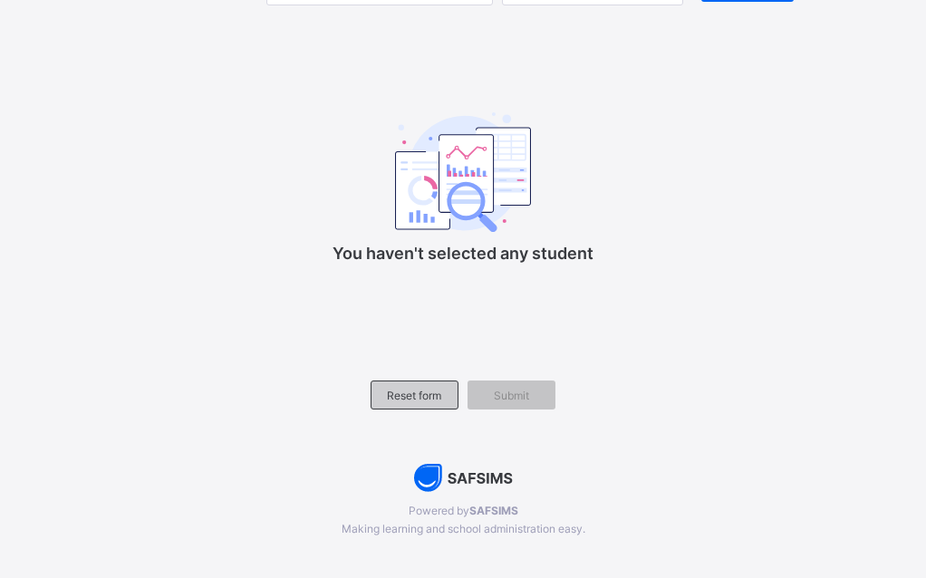 The height and width of the screenshot is (578, 926). What do you see at coordinates (494, 510) in the screenshot?
I see `b: SAFSIMS` at bounding box center [494, 510].